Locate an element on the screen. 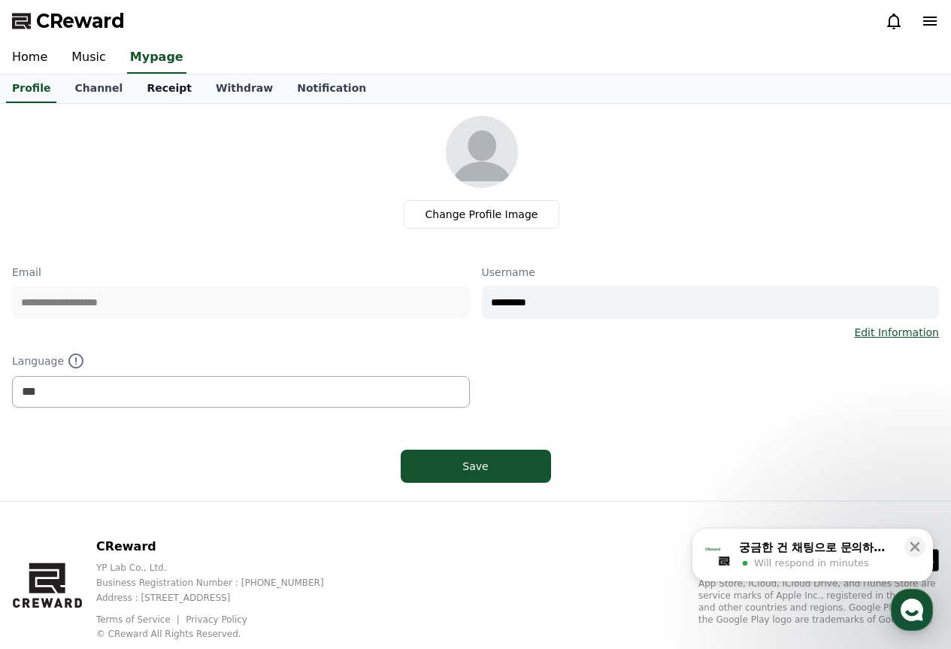 Image resolution: width=951 pixels, height=649 pixels. p: CReward is located at coordinates (222, 547).